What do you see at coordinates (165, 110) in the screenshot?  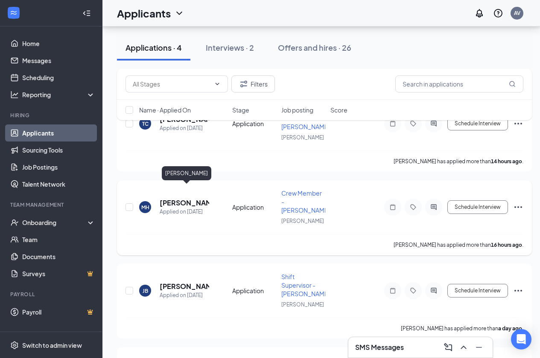 I see `span: Name · Applied On` at bounding box center [165, 110].